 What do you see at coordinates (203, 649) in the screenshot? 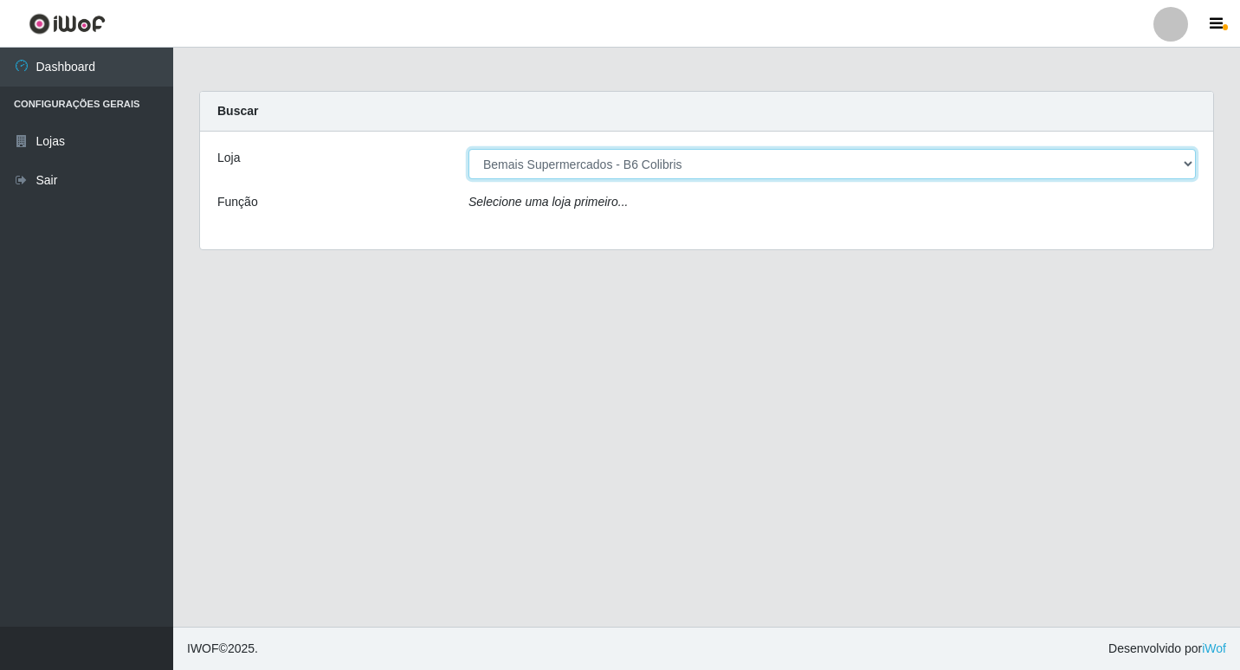
I see `span: IWOF` at bounding box center [203, 649].